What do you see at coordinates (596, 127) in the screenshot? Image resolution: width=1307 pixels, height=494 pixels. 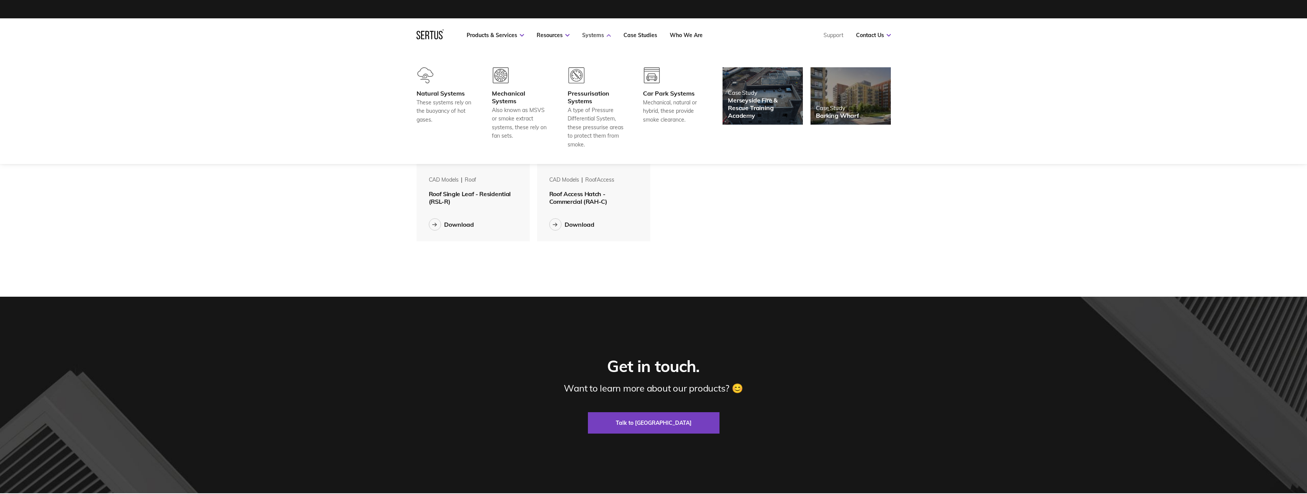 I see `div: A type of Pressure Differential System, these pressurise areas to protect them from smoke.` at bounding box center [596, 127].